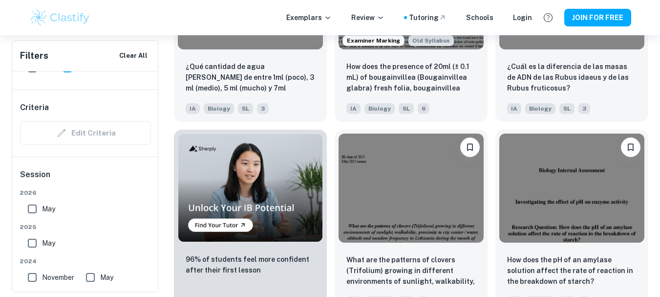  I want to click on span: November, so click(58, 277).